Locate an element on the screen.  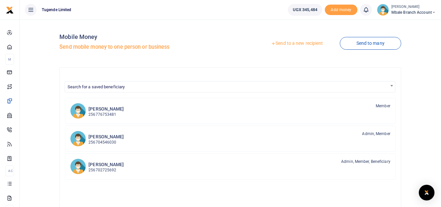
a: Add money is located at coordinates (341, 9).